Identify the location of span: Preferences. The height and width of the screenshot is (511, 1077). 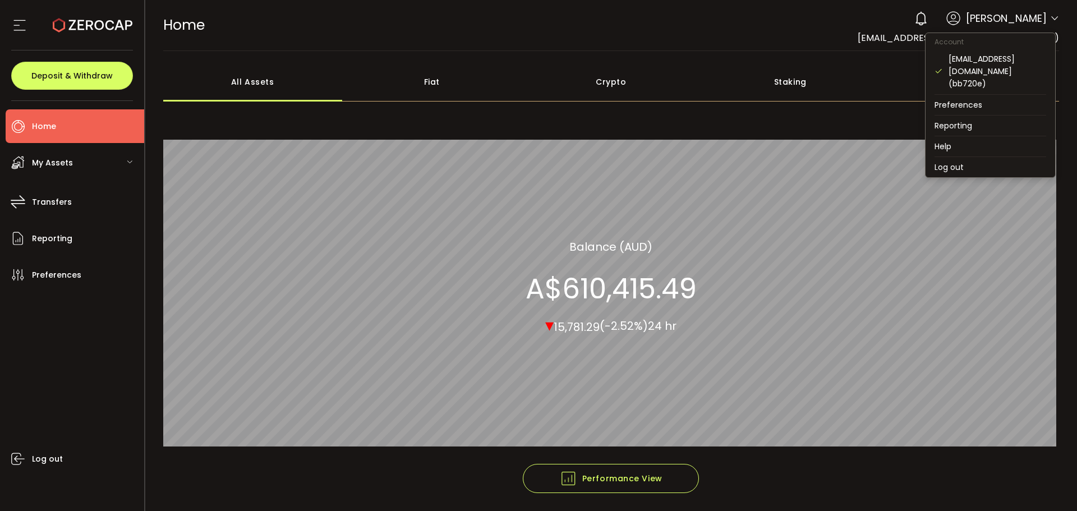
(57, 275).